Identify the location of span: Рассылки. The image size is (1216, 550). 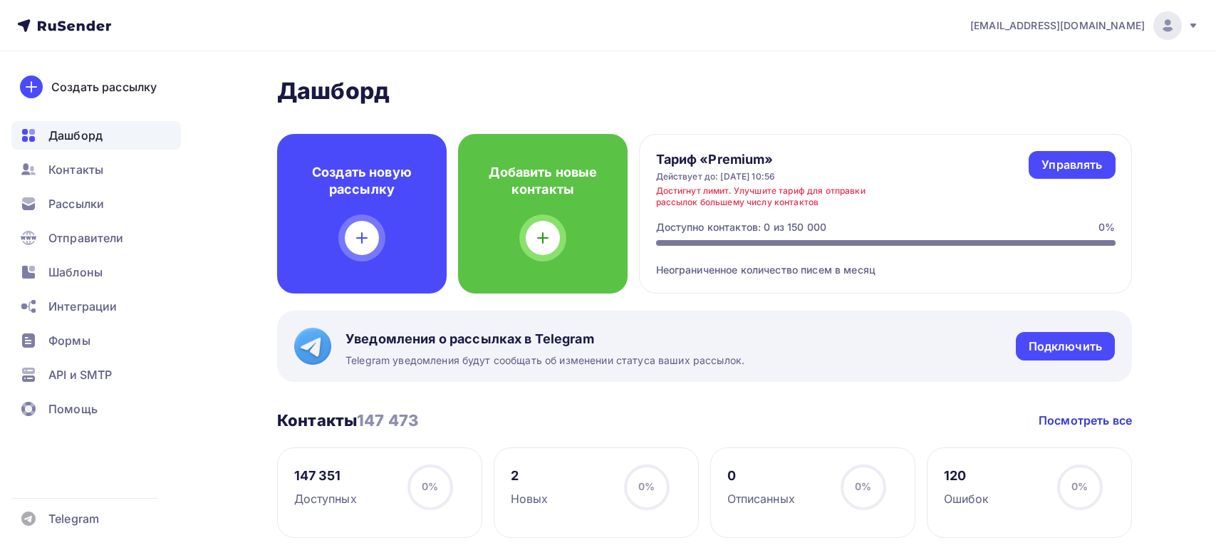
(76, 204).